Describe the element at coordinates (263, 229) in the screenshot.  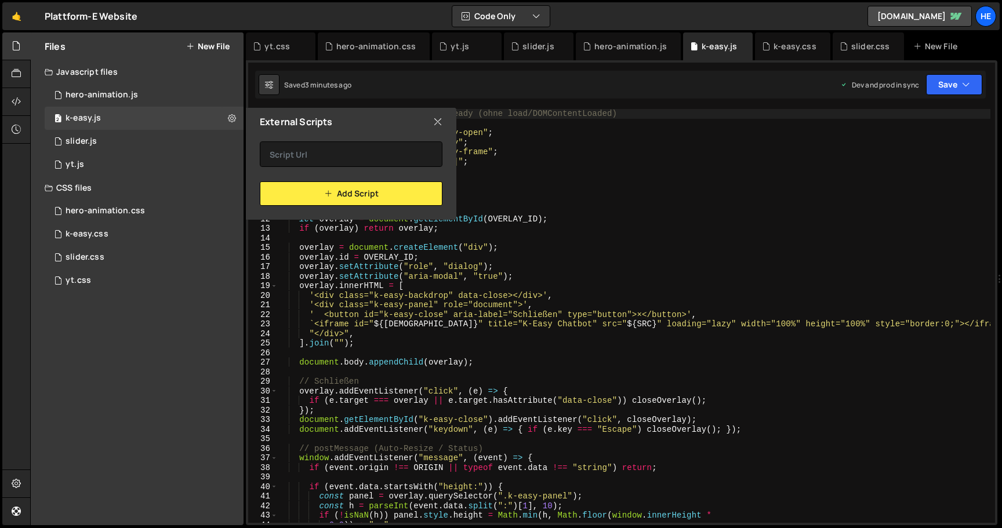
I see `div: 13` at that location.